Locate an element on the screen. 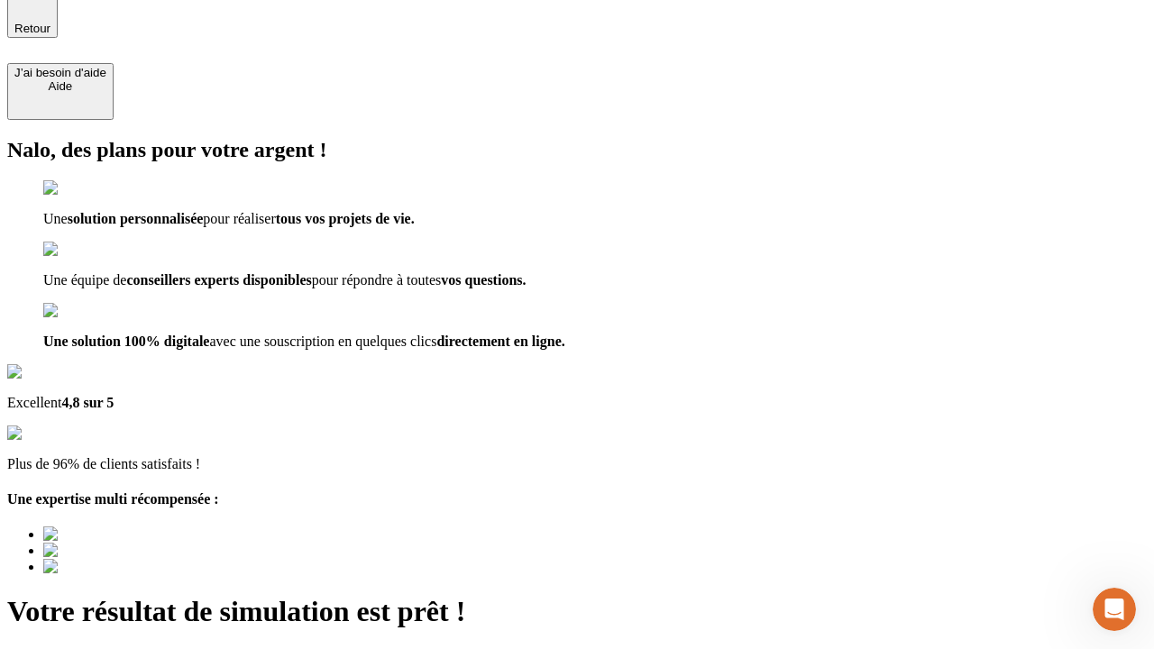  h4: Une expertise multi récompensée : is located at coordinates (577, 499).